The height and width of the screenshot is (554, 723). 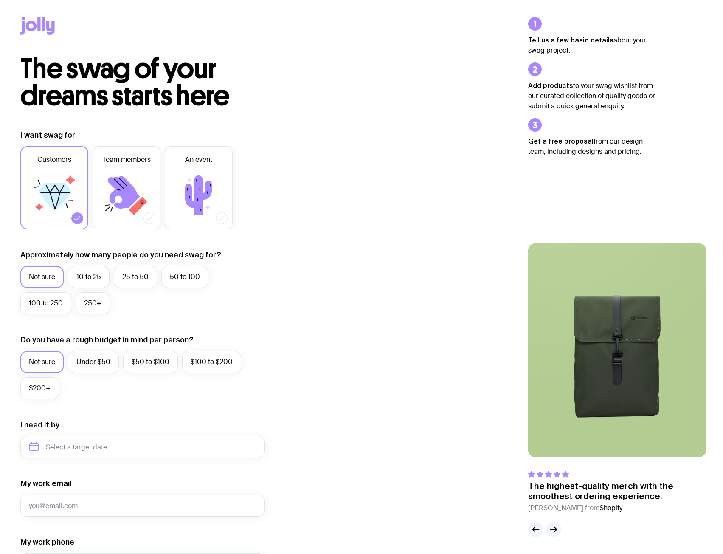 What do you see at coordinates (40, 424) in the screenshot?
I see `label: I need it by` at bounding box center [40, 424].